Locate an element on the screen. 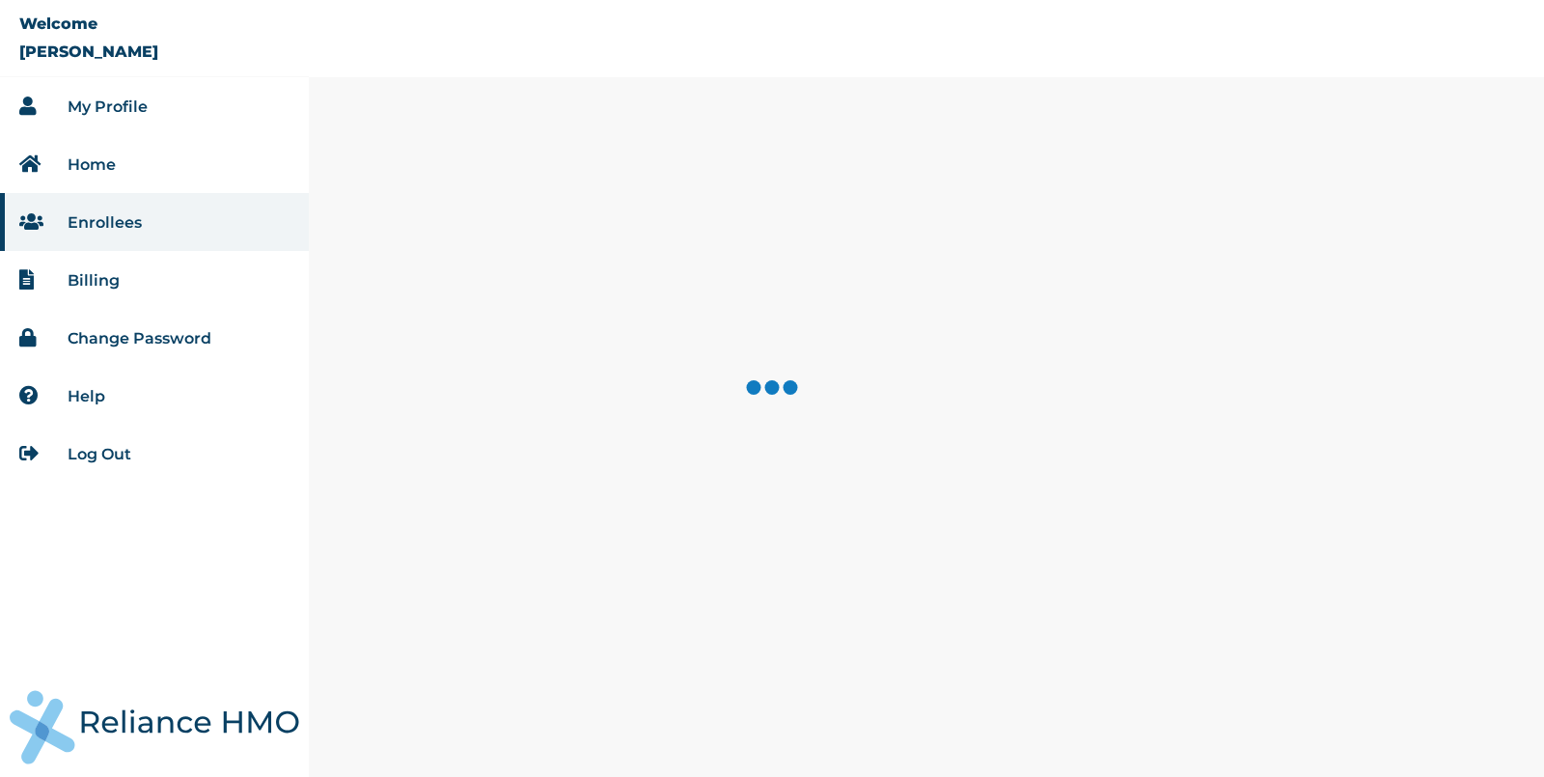  img: RelianceHMO's Logo is located at coordinates (154, 727).